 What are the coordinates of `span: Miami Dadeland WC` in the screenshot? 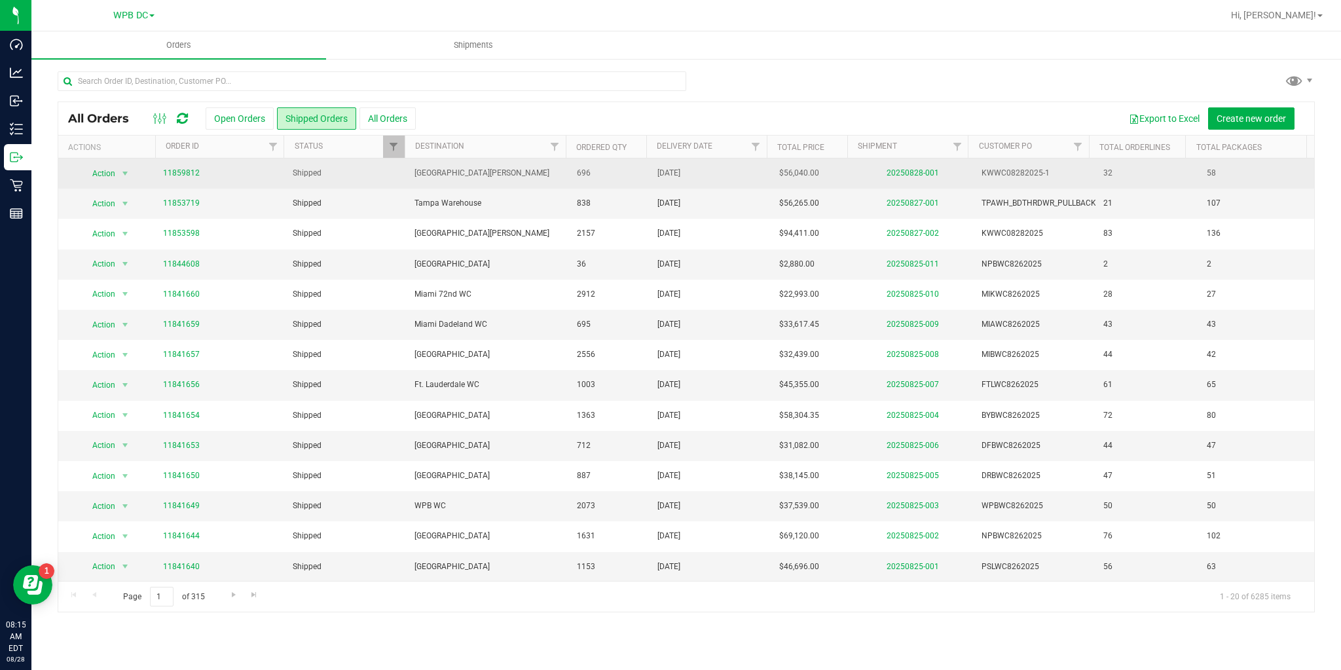 It's located at (487, 324).